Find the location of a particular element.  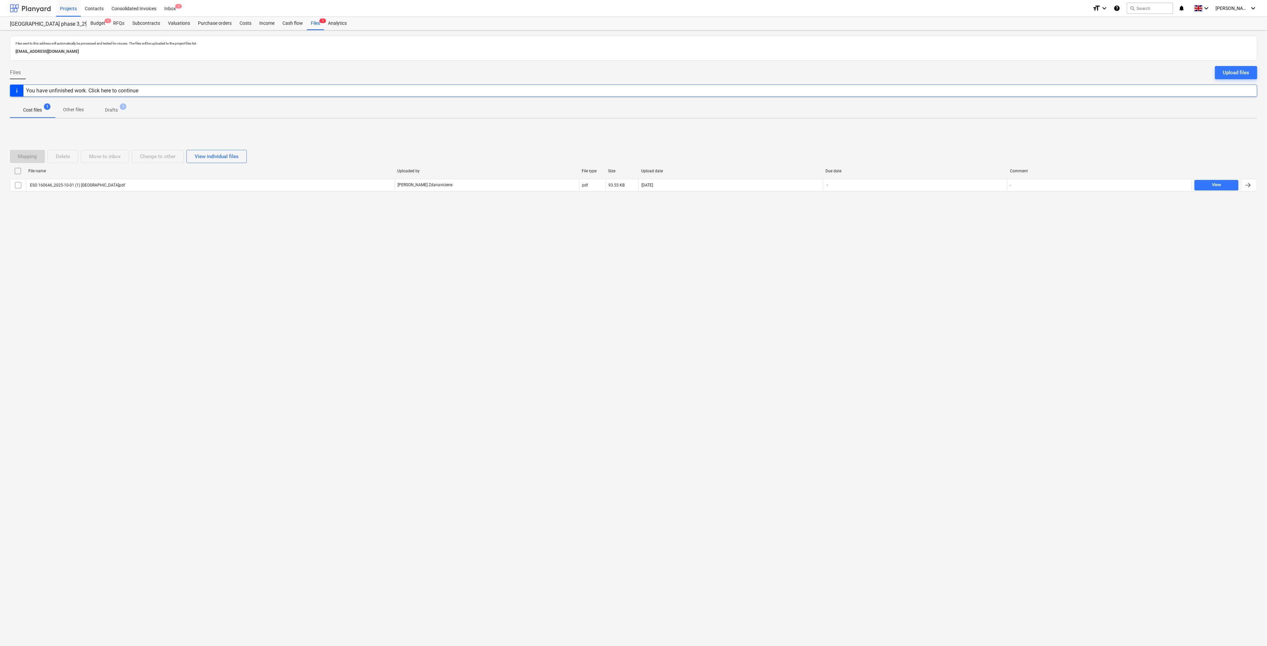

div: View is located at coordinates (1216, 185).